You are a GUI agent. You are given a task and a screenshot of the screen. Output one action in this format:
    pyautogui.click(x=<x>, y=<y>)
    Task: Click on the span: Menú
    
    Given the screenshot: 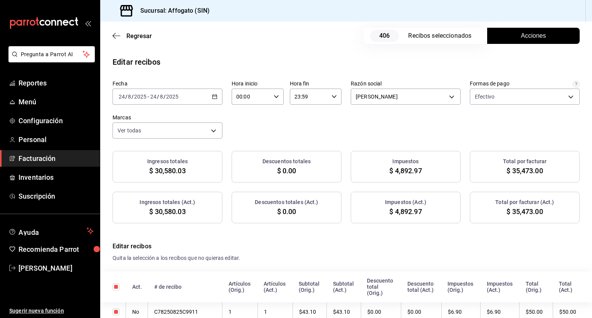 What is the action you would take?
    pyautogui.click(x=56, y=102)
    